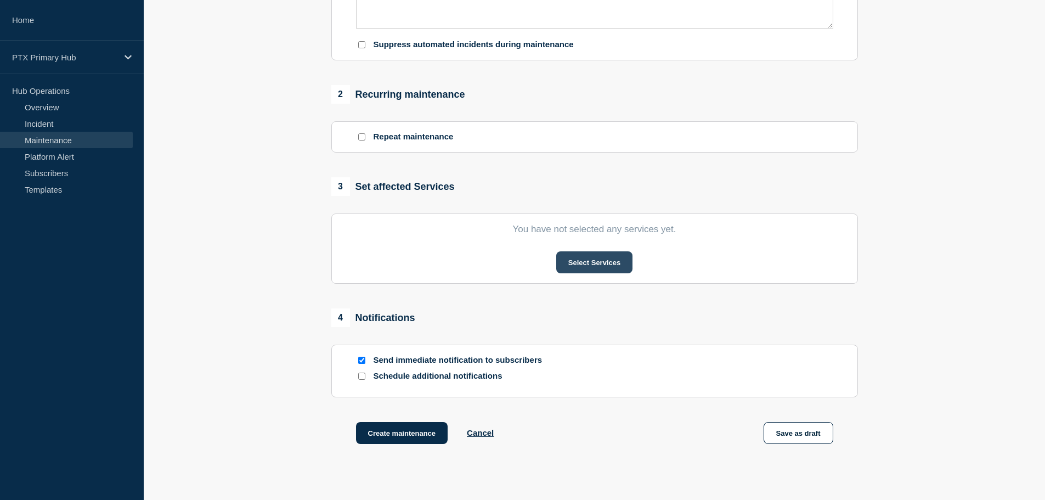 The height and width of the screenshot is (500, 1045). I want to click on button: Cancel, so click(480, 432).